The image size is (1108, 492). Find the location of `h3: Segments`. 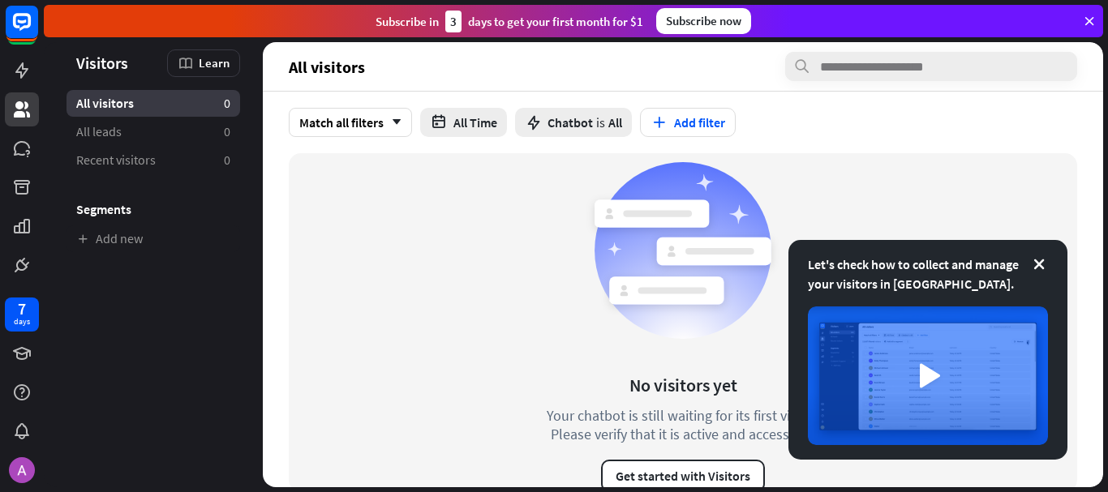

h3: Segments is located at coordinates (153, 209).